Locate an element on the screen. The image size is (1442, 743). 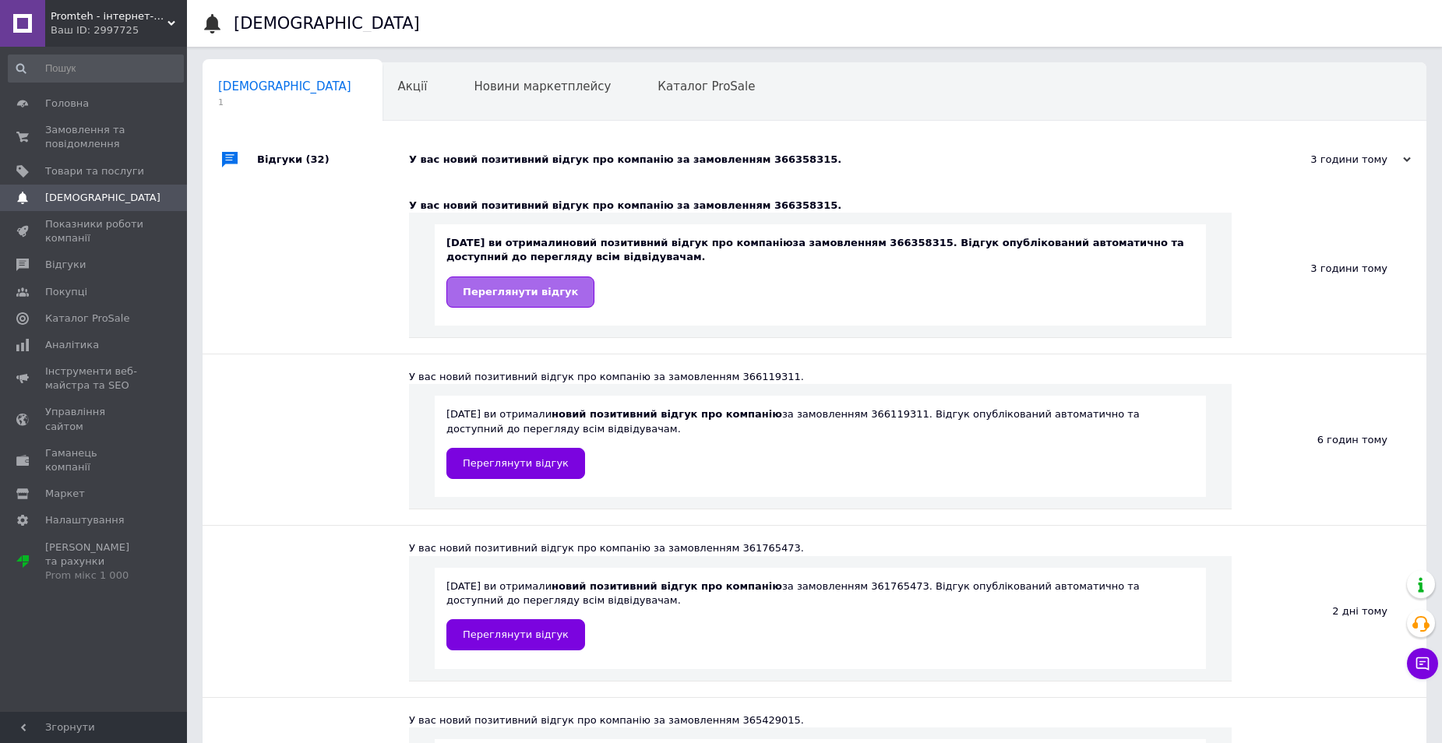
span: Головна is located at coordinates (67, 104).